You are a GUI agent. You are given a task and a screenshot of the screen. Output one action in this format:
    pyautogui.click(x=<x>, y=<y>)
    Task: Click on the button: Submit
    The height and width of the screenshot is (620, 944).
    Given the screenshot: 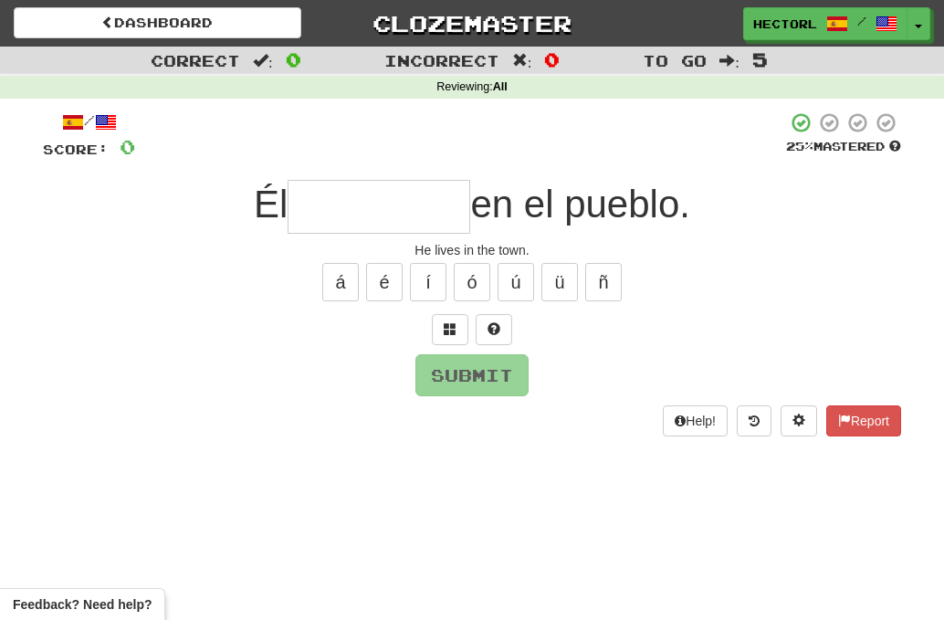 What is the action you would take?
    pyautogui.click(x=472, y=375)
    